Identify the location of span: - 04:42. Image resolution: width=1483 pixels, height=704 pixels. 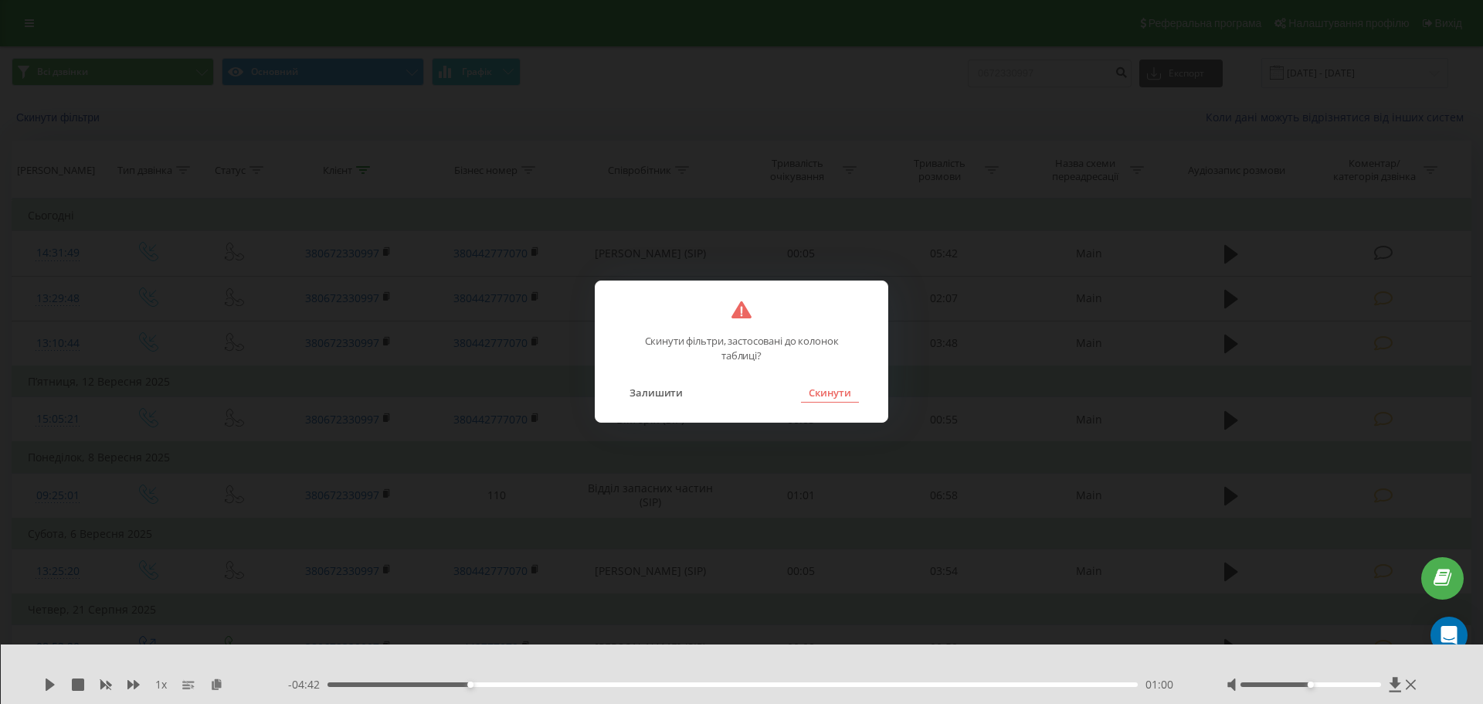
(307, 684).